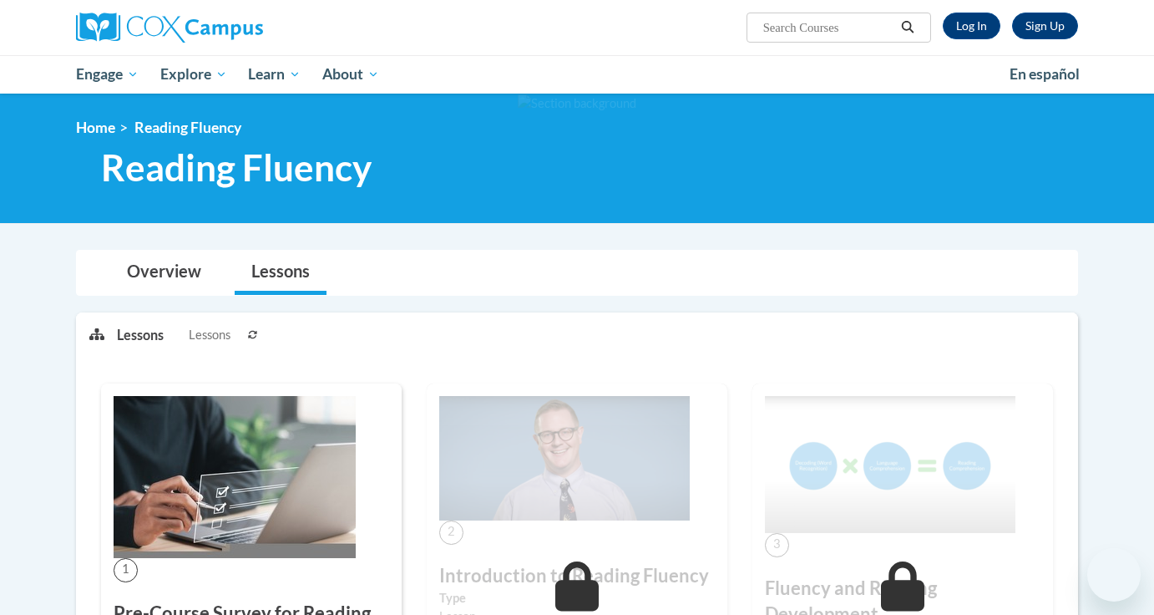 The image size is (1154, 615). What do you see at coordinates (274, 74) in the screenshot?
I see `span: Learn` at bounding box center [274, 74].